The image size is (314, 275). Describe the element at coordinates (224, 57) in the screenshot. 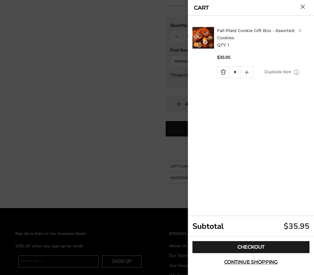

I see `span: $35.95` at that location.